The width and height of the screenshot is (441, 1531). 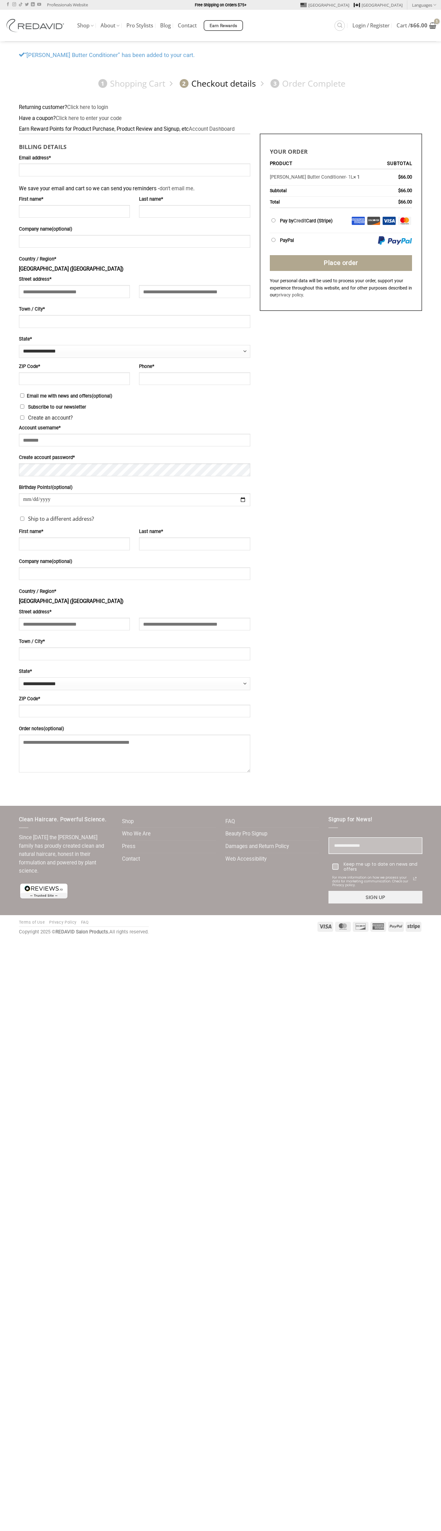 I want to click on th: Total, so click(x=325, y=202).